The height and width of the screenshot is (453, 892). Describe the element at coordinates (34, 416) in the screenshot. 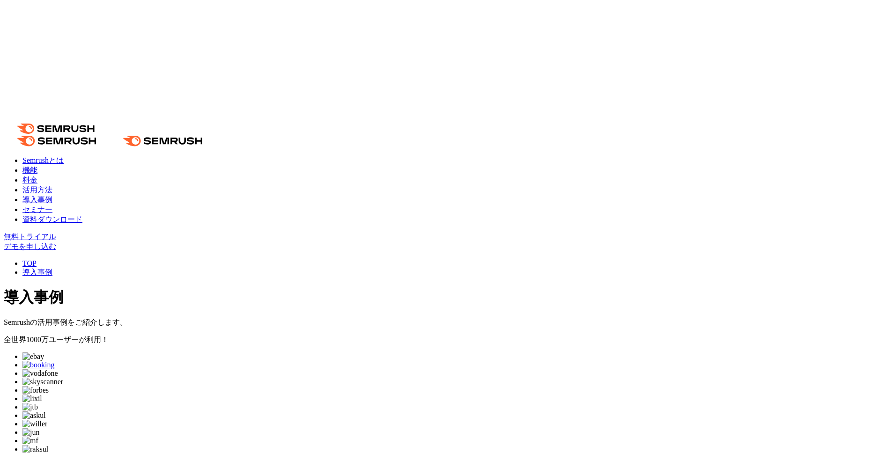

I see `img: askul` at that location.